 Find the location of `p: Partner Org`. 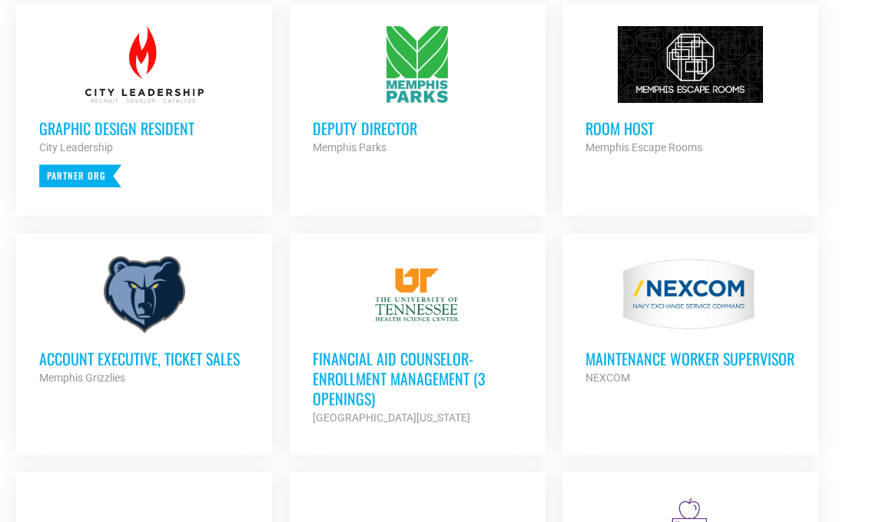

p: Partner Org is located at coordinates (80, 176).